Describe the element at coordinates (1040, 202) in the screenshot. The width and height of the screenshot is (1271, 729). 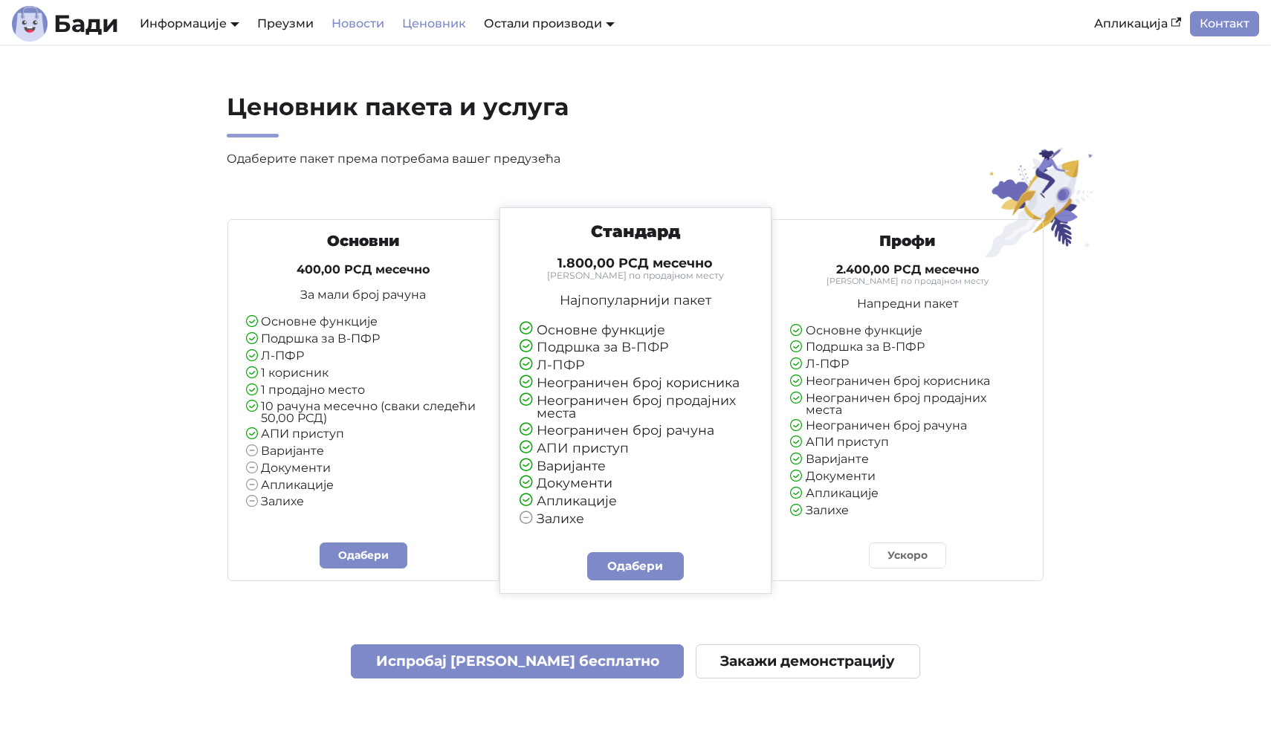
I see `img: Ценовник пакета и услуга` at that location.